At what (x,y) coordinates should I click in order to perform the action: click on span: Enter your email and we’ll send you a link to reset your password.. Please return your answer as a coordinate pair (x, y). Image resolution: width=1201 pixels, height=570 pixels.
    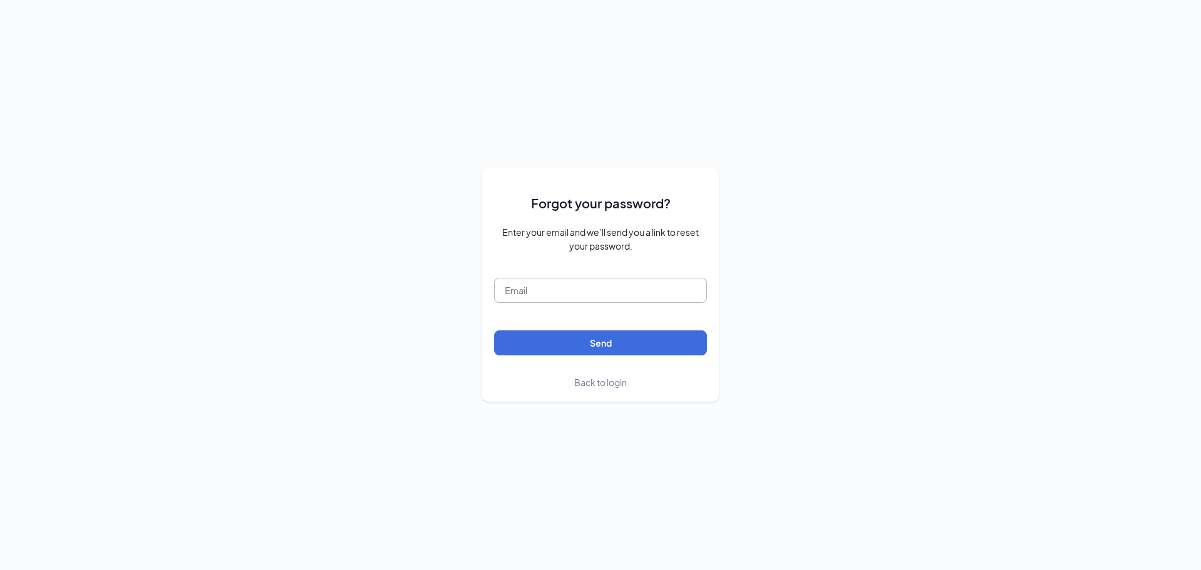
    Looking at the image, I should click on (600, 239).